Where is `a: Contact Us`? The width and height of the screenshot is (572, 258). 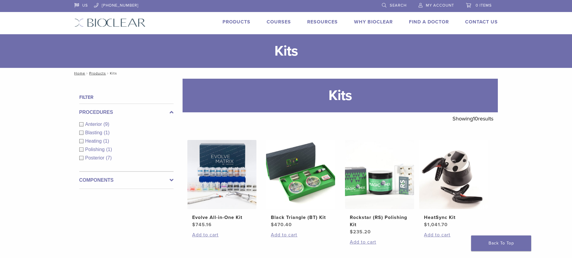
a: Contact Us is located at coordinates (481, 22).